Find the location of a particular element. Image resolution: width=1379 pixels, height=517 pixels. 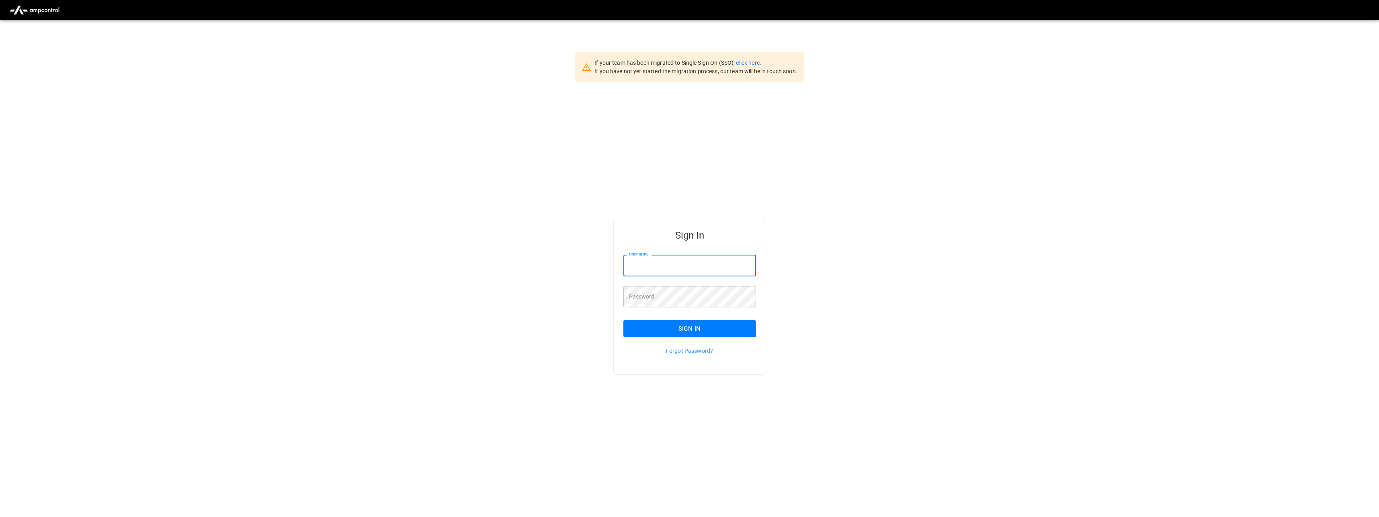

h5: Sign In is located at coordinates (690, 235).